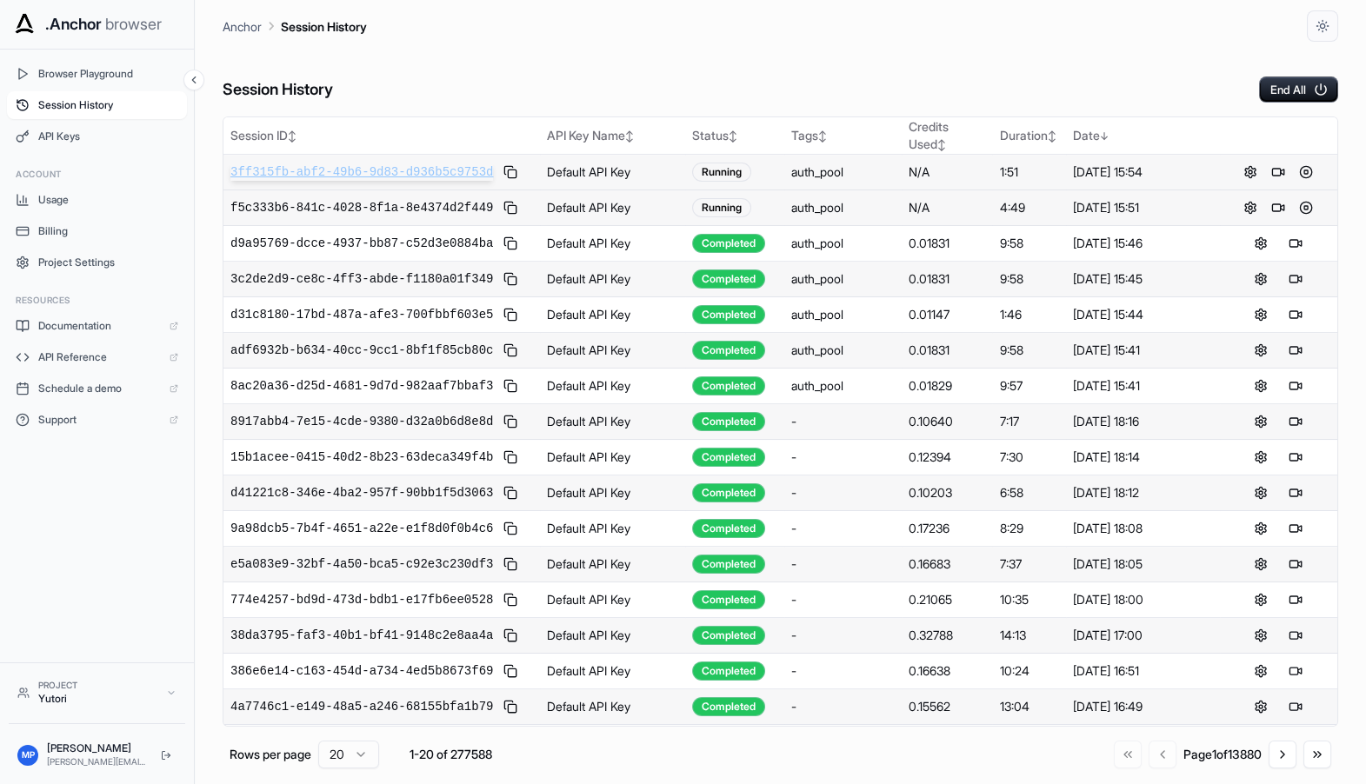  Describe the element at coordinates (108, 231) in the screenshot. I see `span: Billing` at that location.